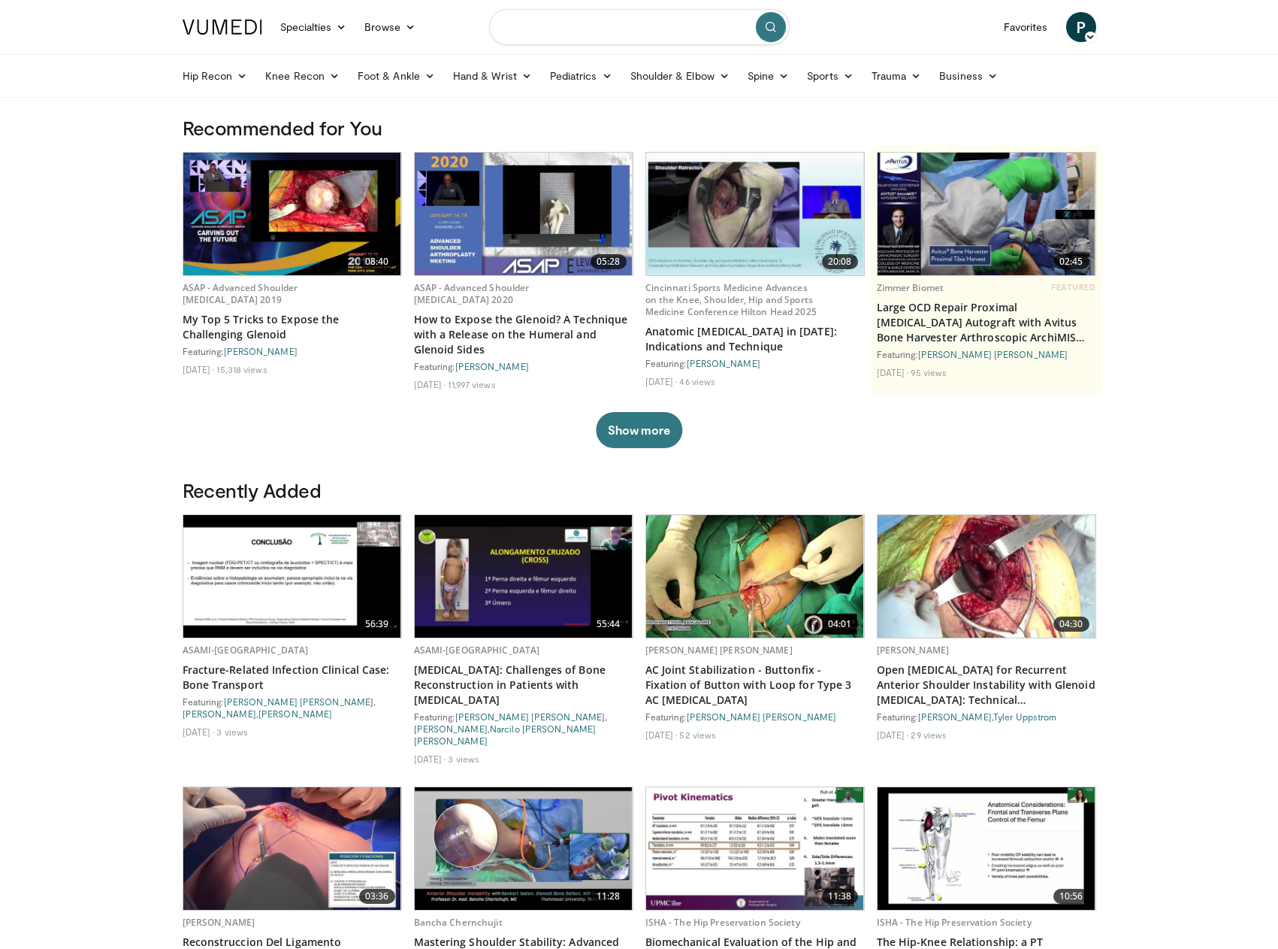  I want to click on a: Fracture-Related Infection Clinical Case: Bone Transport, so click(292, 677).